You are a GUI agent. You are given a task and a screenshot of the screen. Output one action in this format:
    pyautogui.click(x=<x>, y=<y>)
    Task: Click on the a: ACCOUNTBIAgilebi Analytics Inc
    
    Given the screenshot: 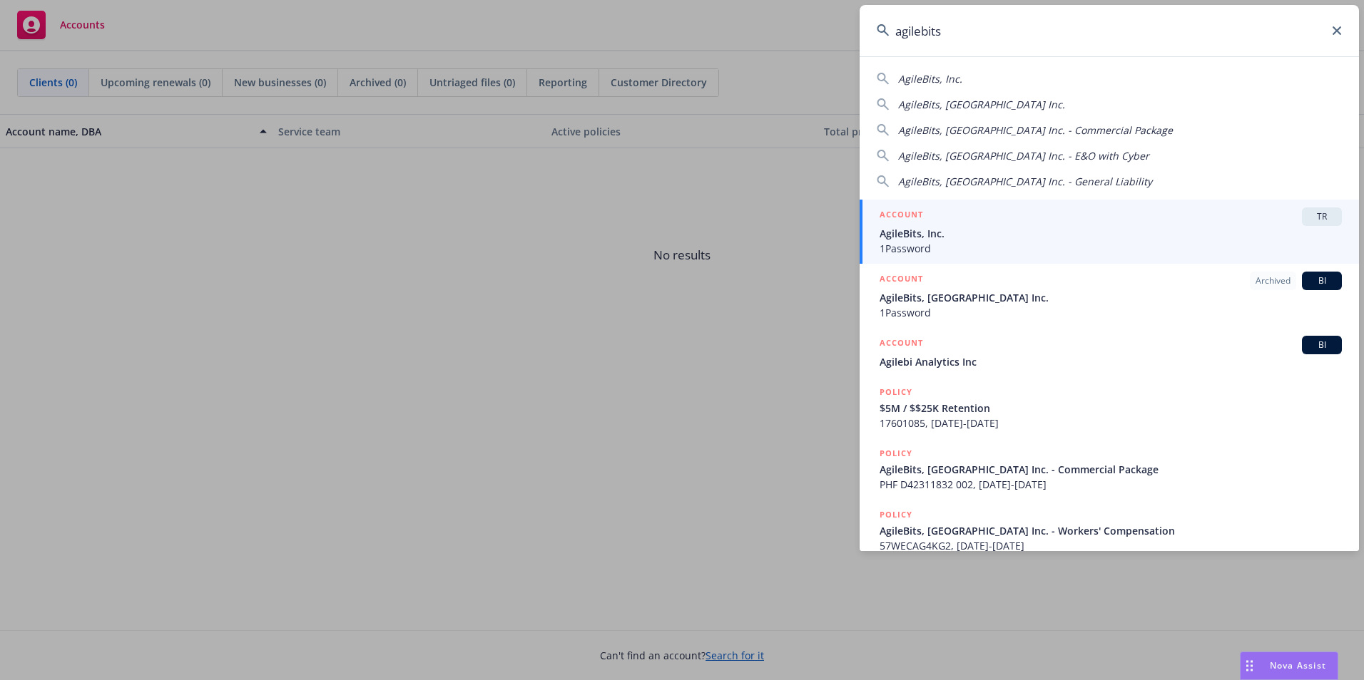 What is the action you would take?
    pyautogui.click(x=1109, y=352)
    